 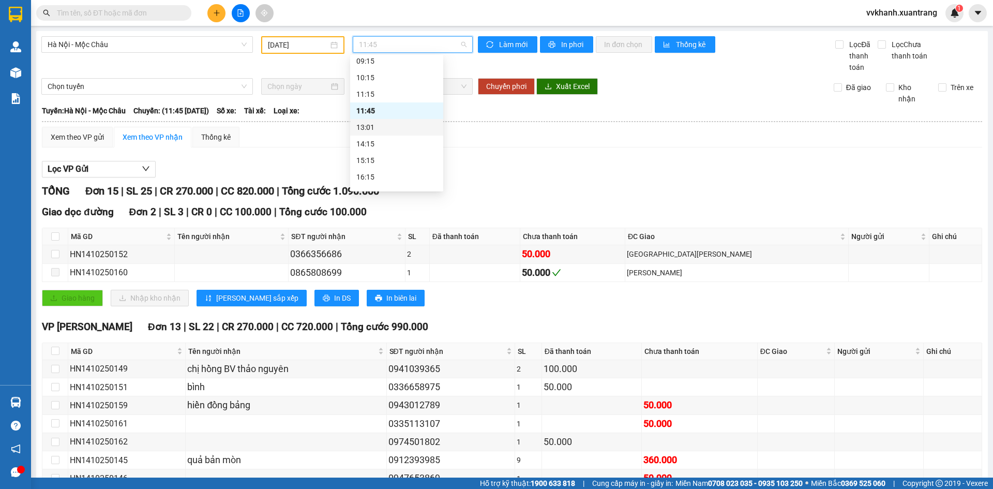 What do you see at coordinates (143, 211) in the screenshot?
I see `span: Đơn 2` at bounding box center [143, 211].